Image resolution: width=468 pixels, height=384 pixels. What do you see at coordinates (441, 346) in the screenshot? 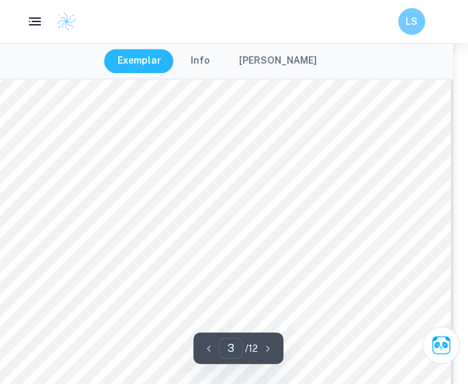
I see `button: Ask Clai` at bounding box center [441, 346].